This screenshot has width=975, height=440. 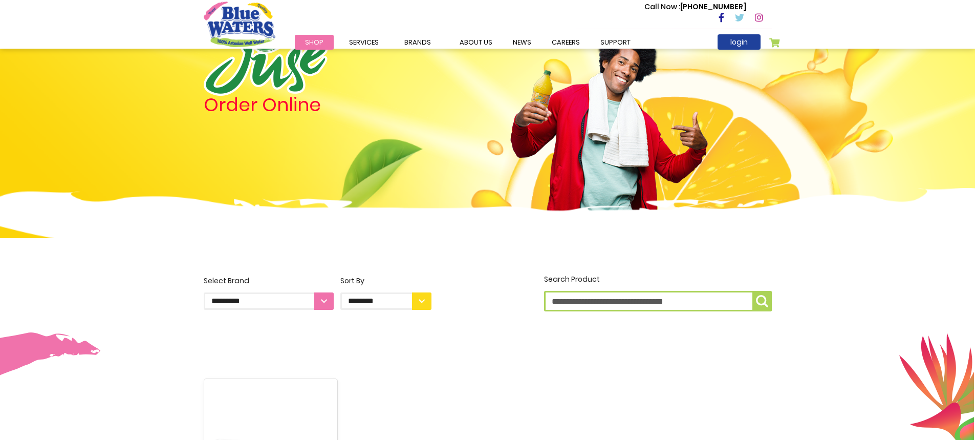 I want to click on a: careers, so click(x=566, y=42).